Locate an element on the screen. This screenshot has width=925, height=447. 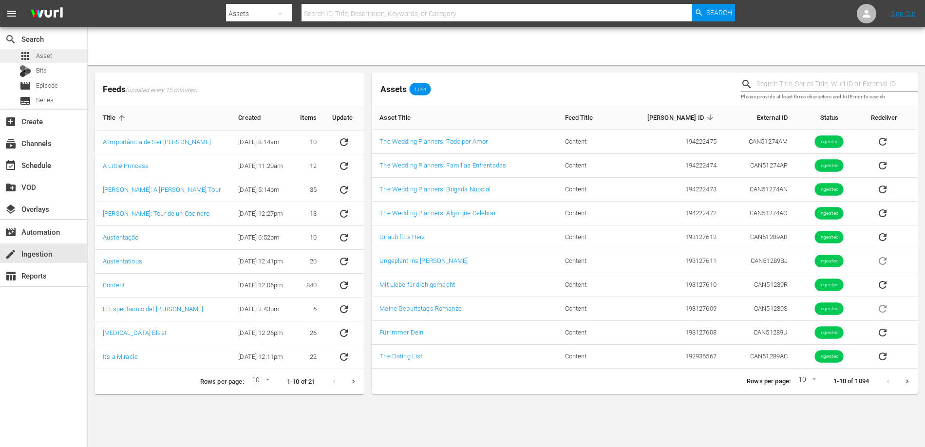
a: Content is located at coordinates (113, 285).